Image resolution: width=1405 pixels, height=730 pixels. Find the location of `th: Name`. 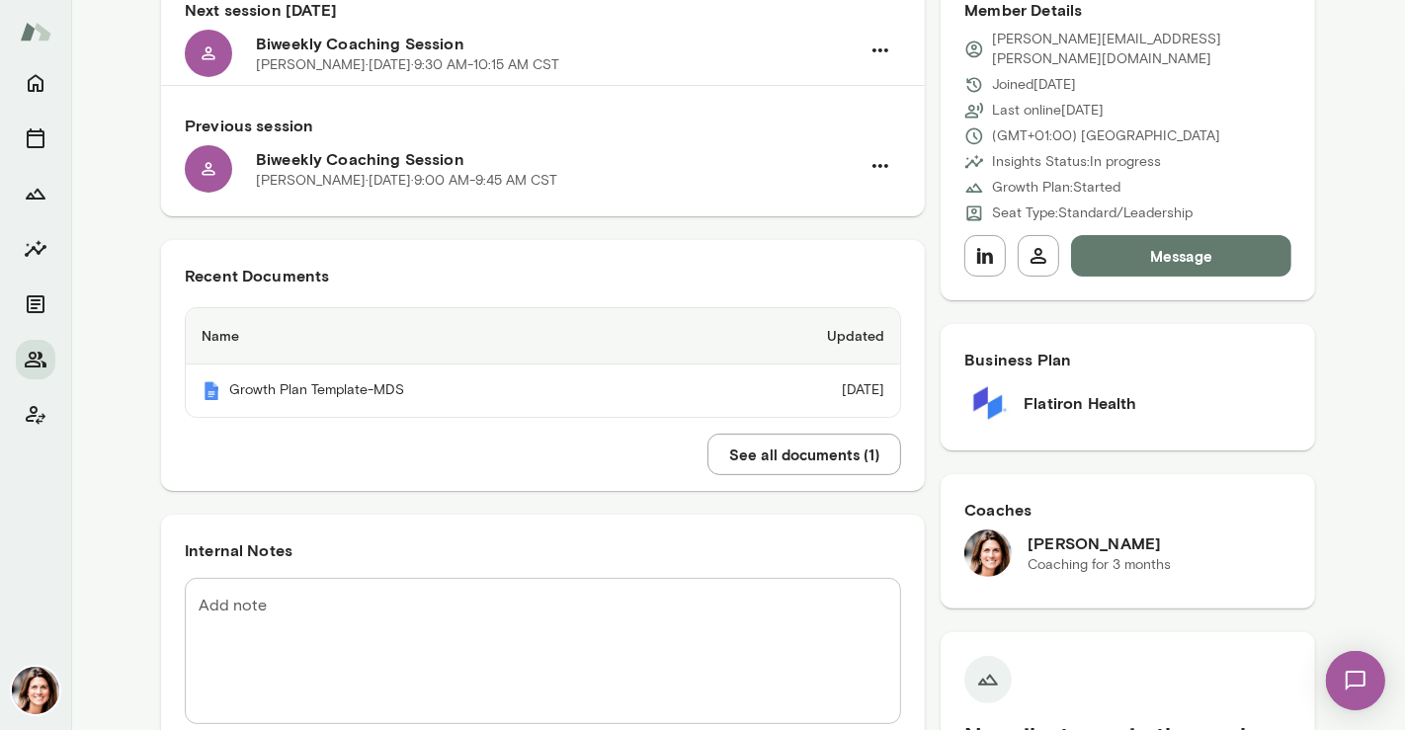

th: Name is located at coordinates (445, 336).